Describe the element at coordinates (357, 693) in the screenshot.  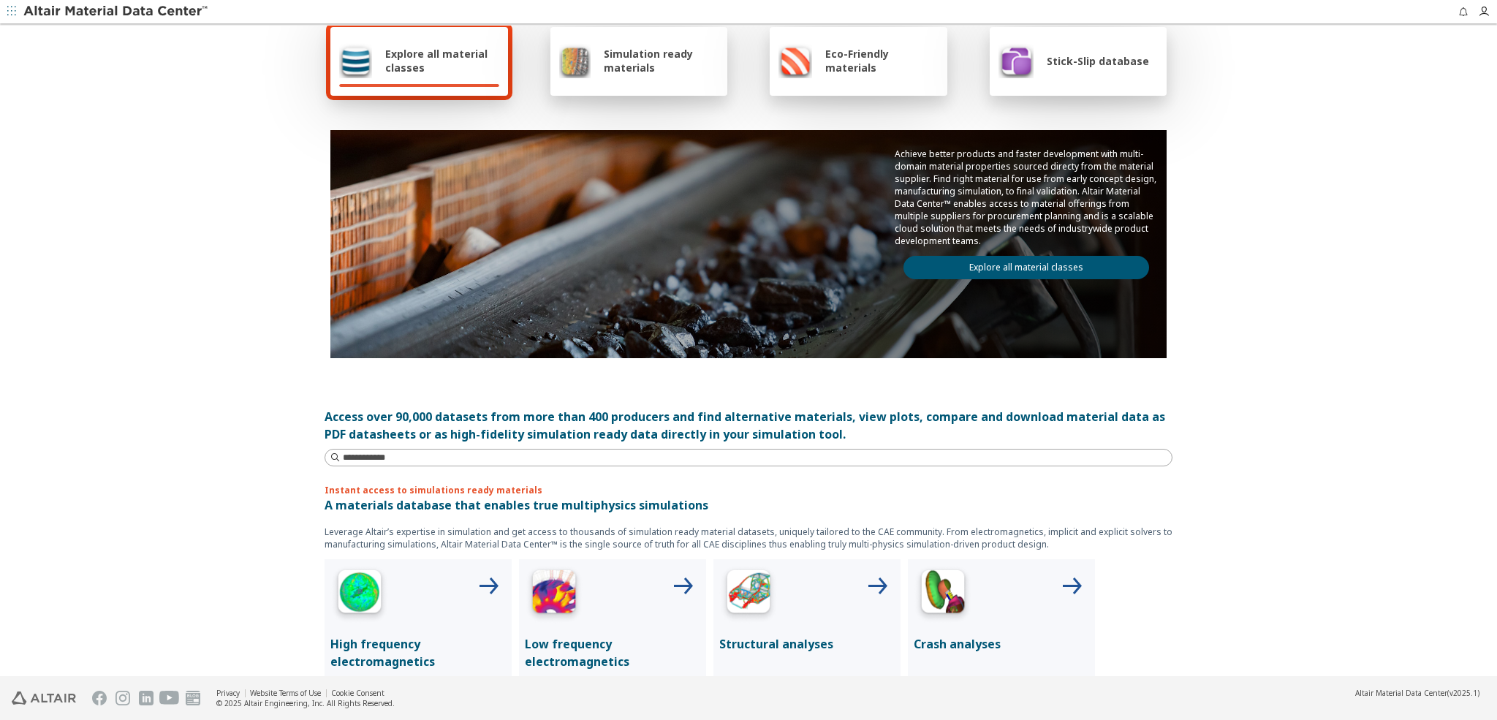
I see `a: Cookie Consent` at that location.